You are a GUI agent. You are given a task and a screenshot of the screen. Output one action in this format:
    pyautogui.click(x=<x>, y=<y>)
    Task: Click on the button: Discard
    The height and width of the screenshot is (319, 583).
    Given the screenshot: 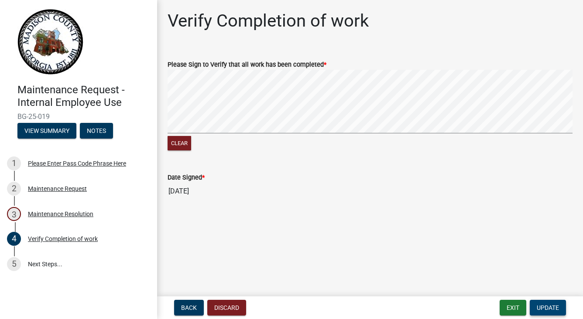 What is the action you would take?
    pyautogui.click(x=226, y=308)
    